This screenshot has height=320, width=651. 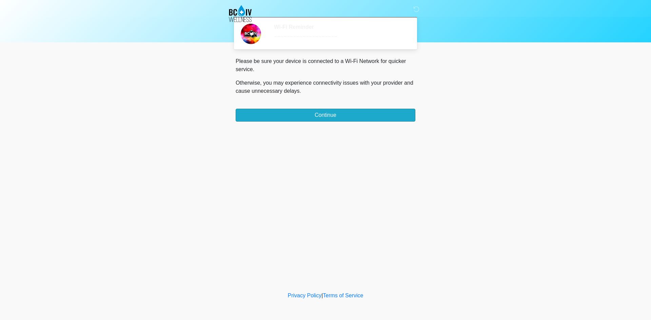 What do you see at coordinates (343, 296) in the screenshot?
I see `a: Terms of Service` at bounding box center [343, 296].